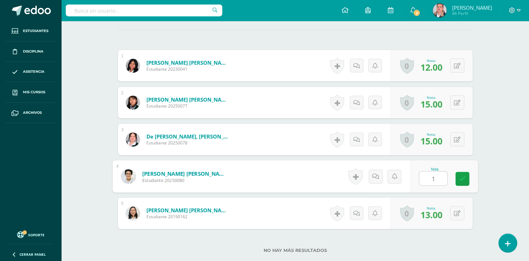  I want to click on img: c5895cb0c95719a84e2bc05c009fddf4.png, so click(133, 213).